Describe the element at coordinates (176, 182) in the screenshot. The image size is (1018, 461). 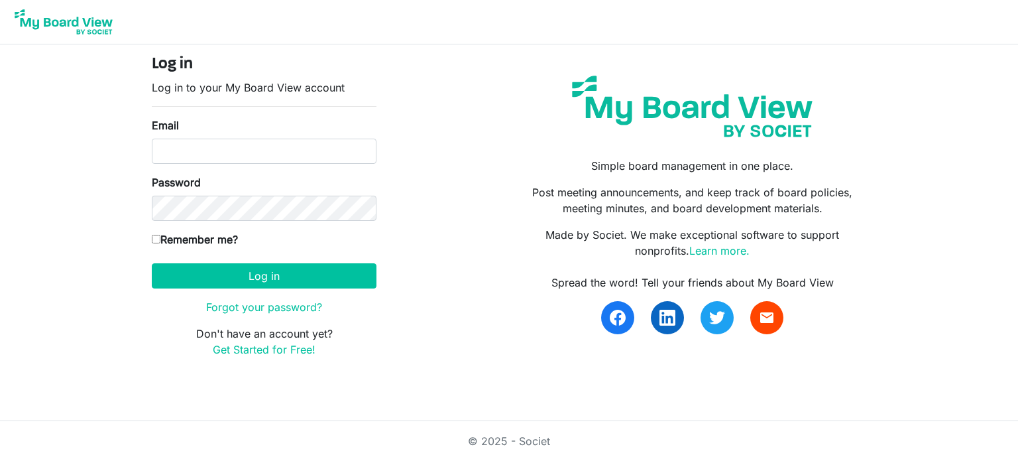
I see `label: Password` at that location.